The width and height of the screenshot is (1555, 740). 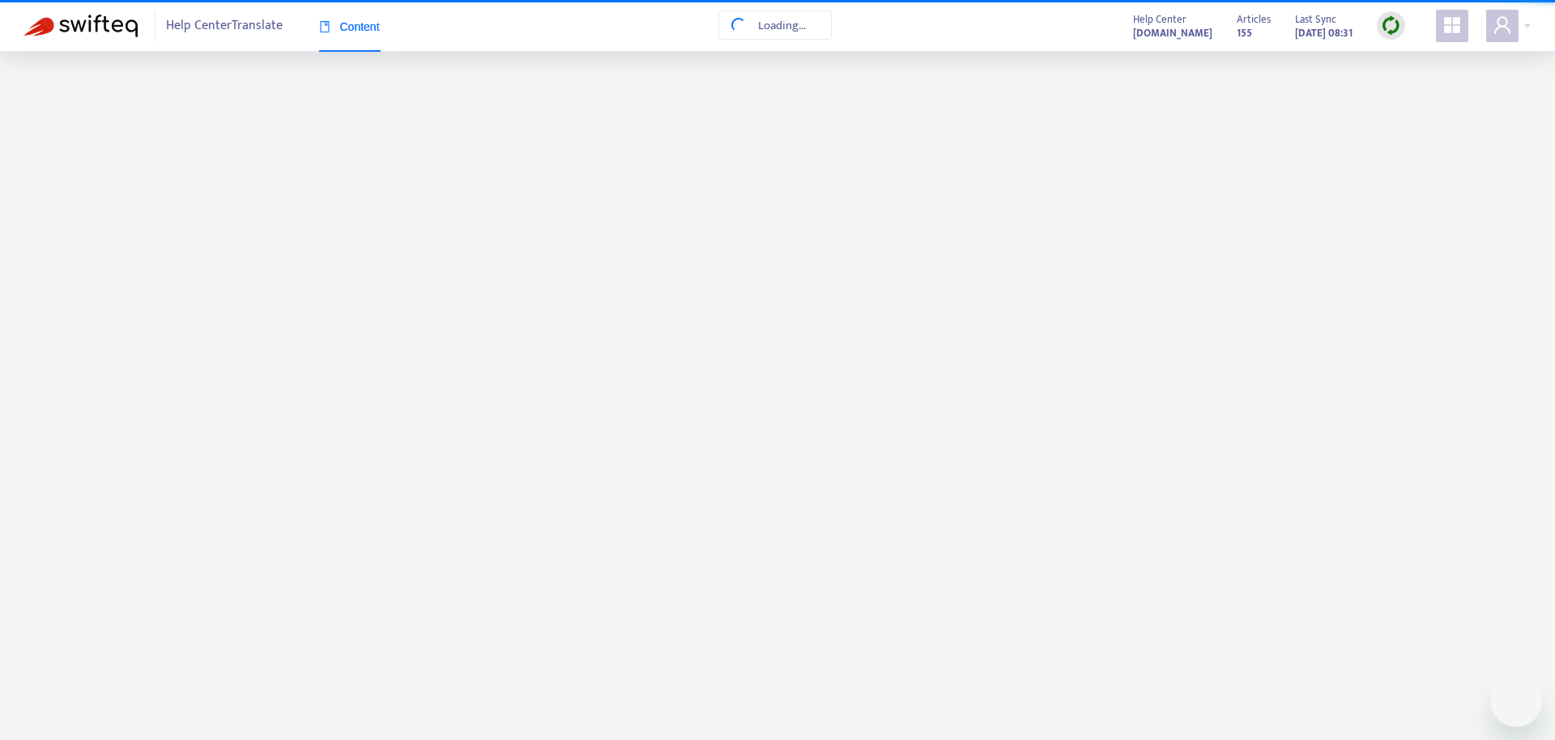 What do you see at coordinates (1452, 25) in the screenshot?
I see `span: appstore` at bounding box center [1452, 25].